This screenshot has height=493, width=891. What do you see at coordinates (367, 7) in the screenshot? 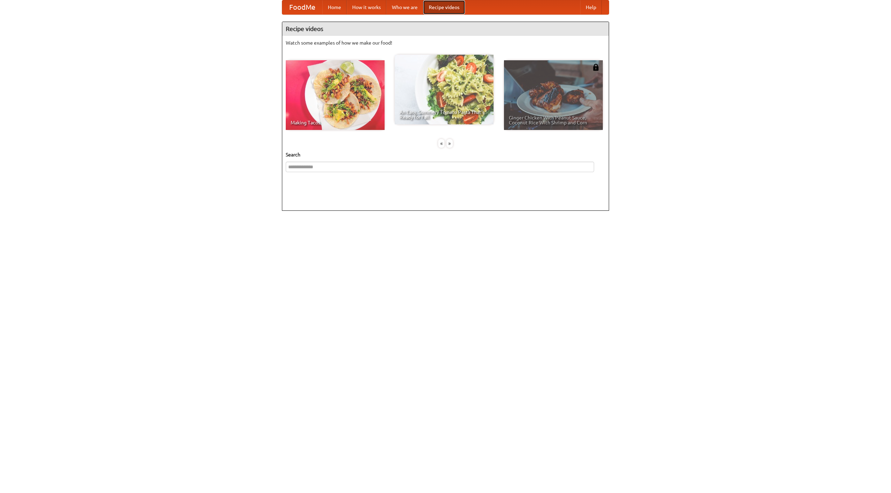
I see `a: How it works` at bounding box center [367, 7].